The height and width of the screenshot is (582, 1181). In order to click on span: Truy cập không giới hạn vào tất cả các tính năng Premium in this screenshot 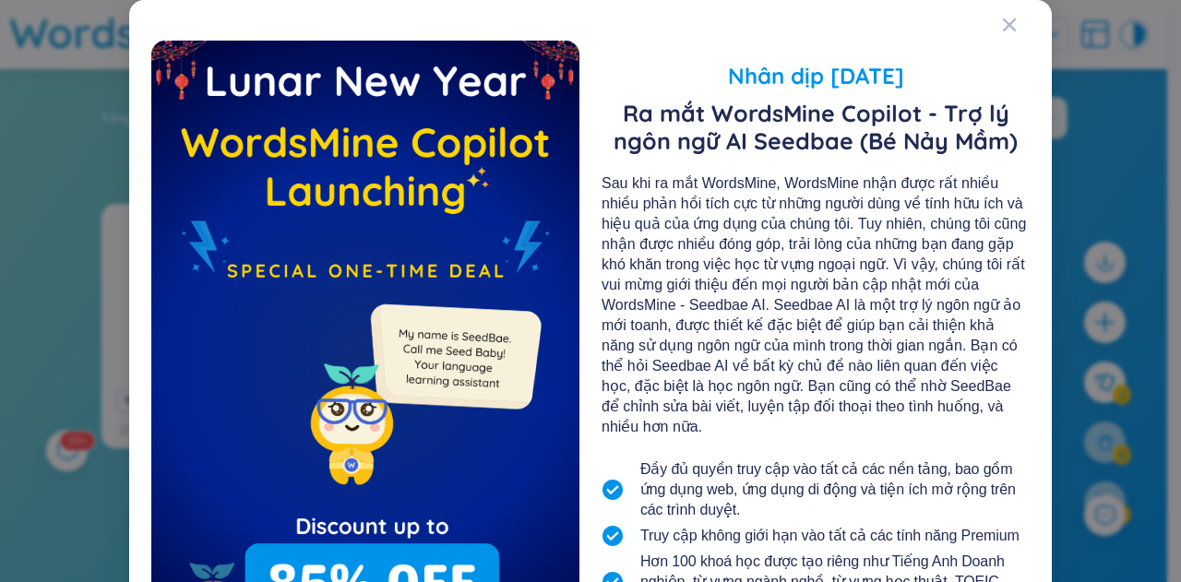, I will do `click(830, 536)`.